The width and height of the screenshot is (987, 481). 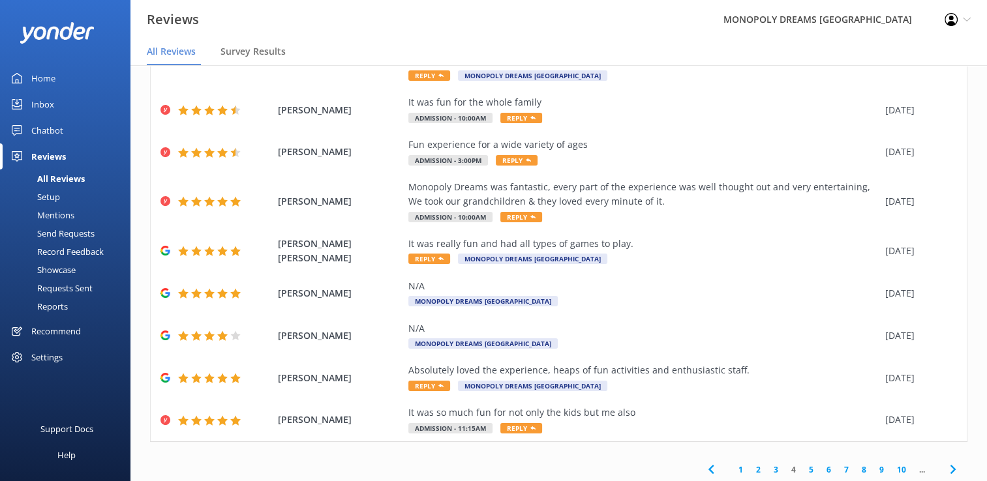 I want to click on div: Recommend, so click(x=56, y=331).